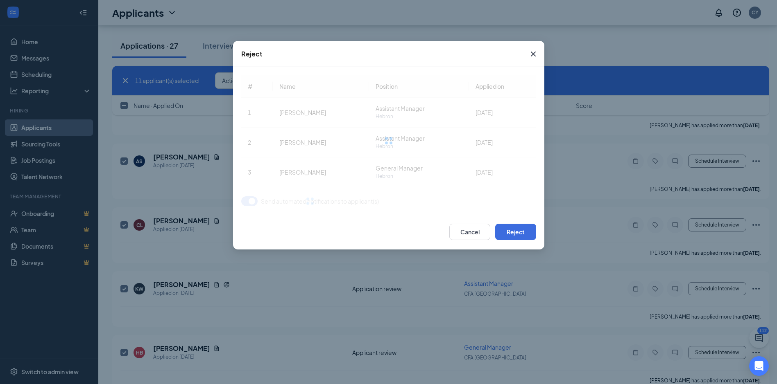 The image size is (777, 384). What do you see at coordinates (470, 232) in the screenshot?
I see `button: Cancel` at bounding box center [470, 232].